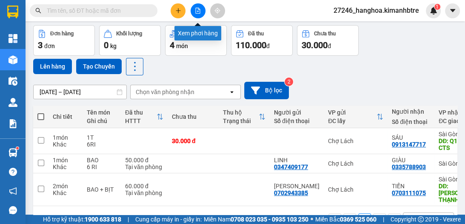 The height and width of the screenshot is (224, 465). Describe the element at coordinates (241, 112) in the screenshot. I see `div: Thu hộ` at that location.